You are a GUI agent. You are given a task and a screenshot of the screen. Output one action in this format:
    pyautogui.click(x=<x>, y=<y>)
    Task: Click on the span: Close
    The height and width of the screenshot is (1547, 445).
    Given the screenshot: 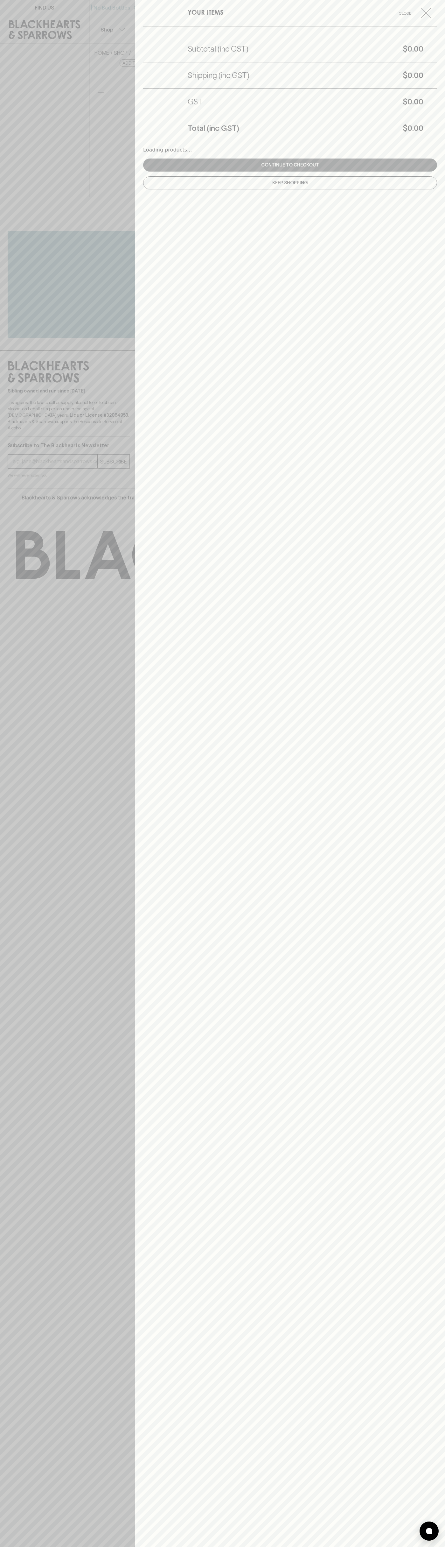 What is the action you would take?
    pyautogui.click(x=405, y=13)
    